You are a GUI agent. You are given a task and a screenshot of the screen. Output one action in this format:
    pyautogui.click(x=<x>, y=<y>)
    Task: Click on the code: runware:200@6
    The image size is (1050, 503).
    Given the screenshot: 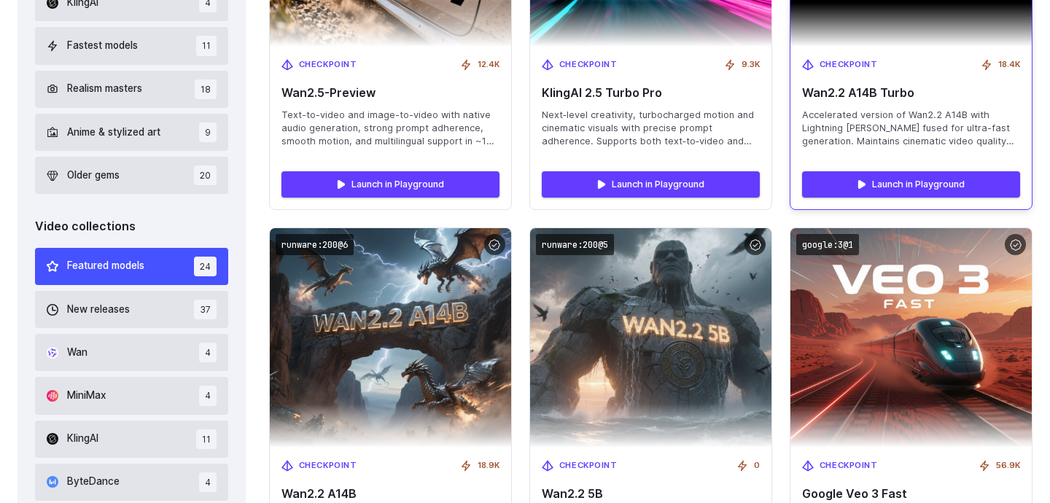 What is the action you would take?
    pyautogui.click(x=314, y=244)
    